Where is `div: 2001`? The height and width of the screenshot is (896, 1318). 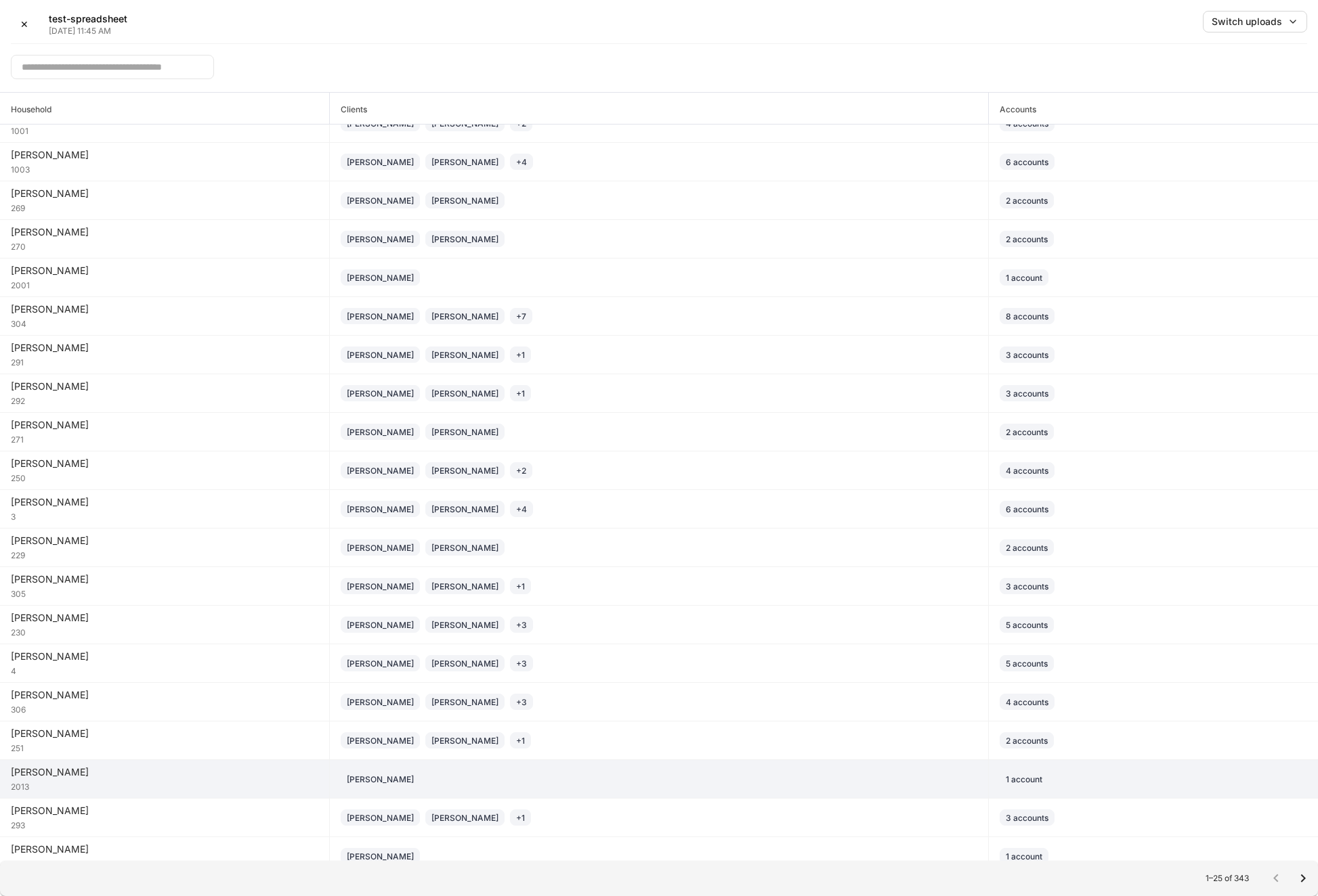 div: 2001 is located at coordinates (164, 285).